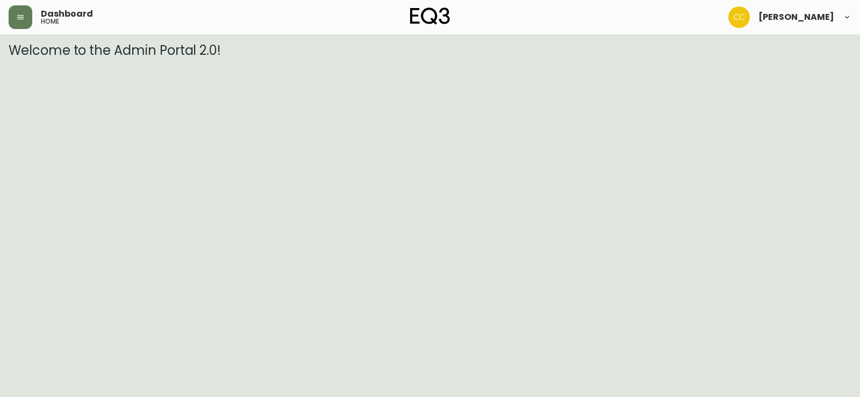  What do you see at coordinates (430, 16) in the screenshot?
I see `img: logo` at bounding box center [430, 16].